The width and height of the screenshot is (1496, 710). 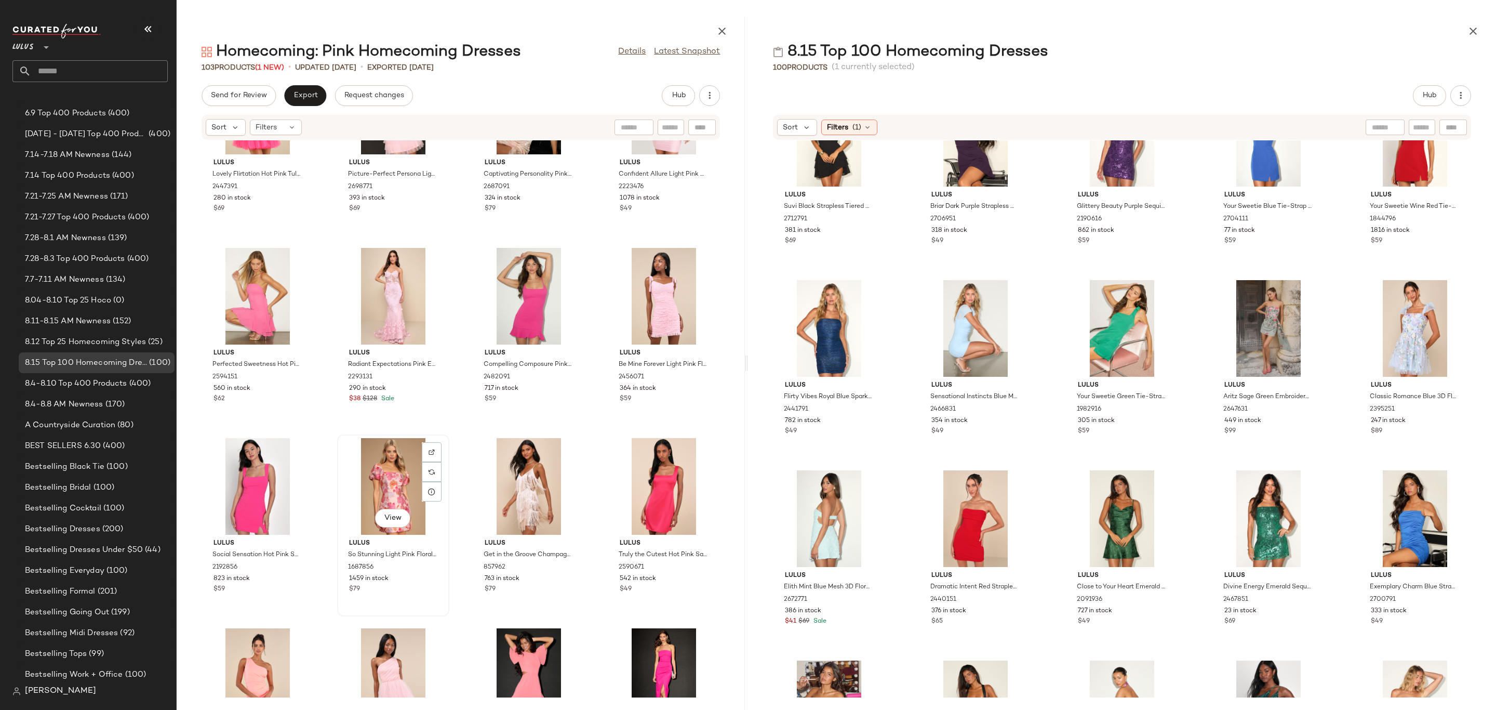 What do you see at coordinates (75, 217) in the screenshot?
I see `span: 7.21-7.27 Top 400 Products` at bounding box center [75, 217].